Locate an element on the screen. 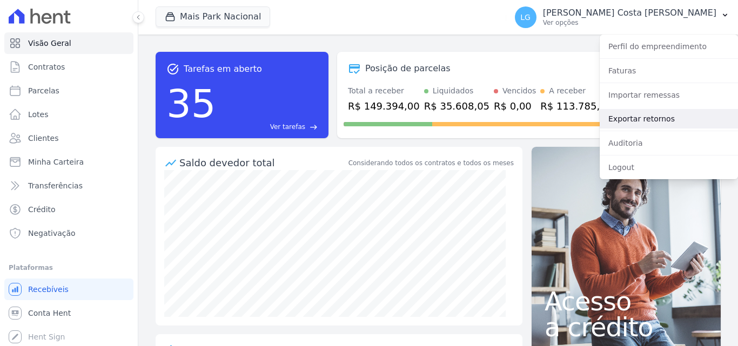 Image resolution: width=738 pixels, height=346 pixels. a: Crédito is located at coordinates (69, 210).